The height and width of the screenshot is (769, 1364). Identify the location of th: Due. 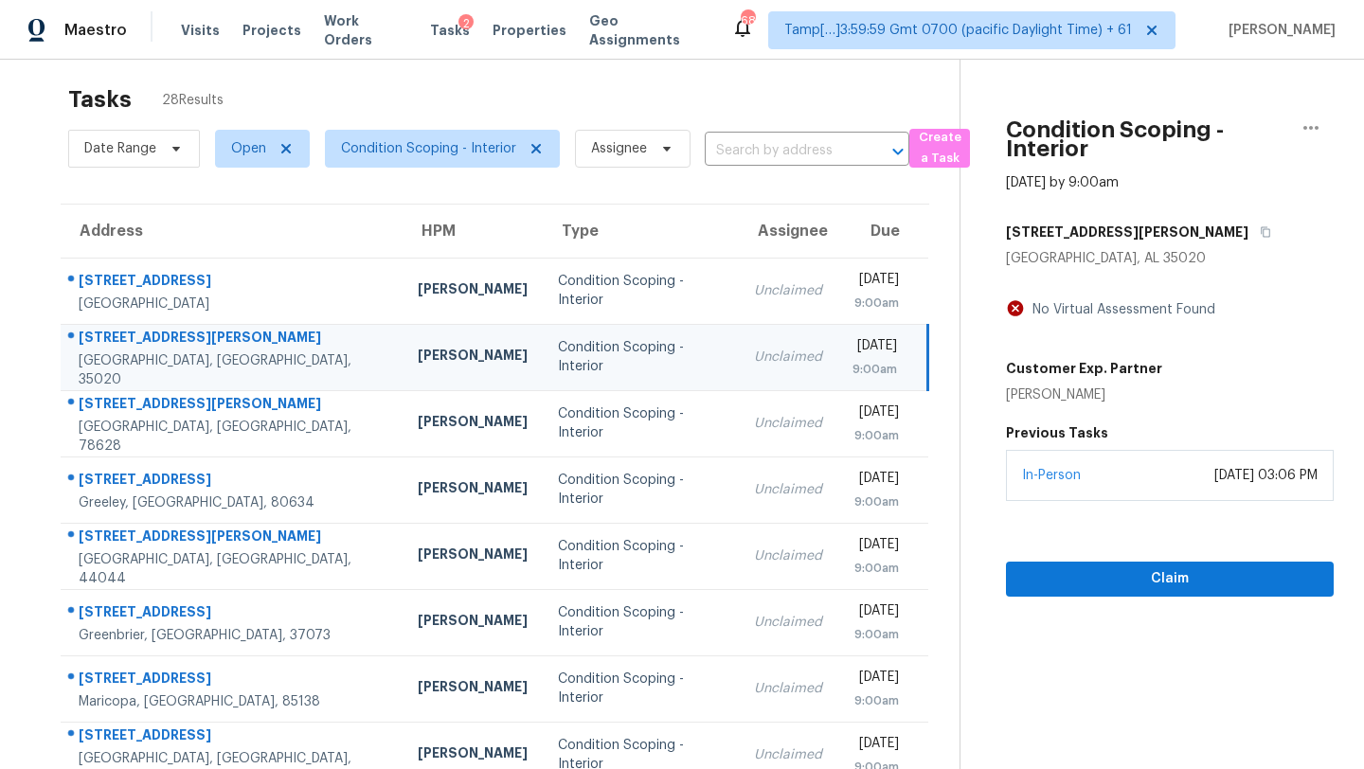
(882, 231).